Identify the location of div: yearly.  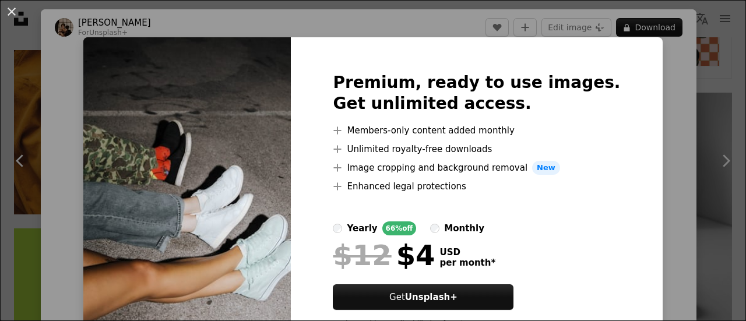
(362, 228).